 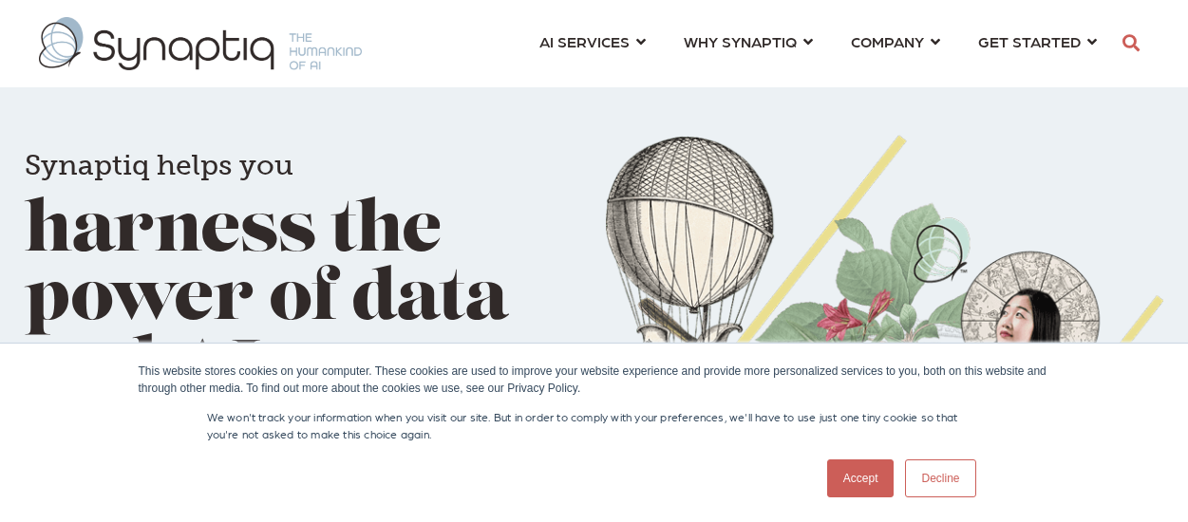 What do you see at coordinates (861, 479) in the screenshot?
I see `a: Accept` at bounding box center [861, 479].